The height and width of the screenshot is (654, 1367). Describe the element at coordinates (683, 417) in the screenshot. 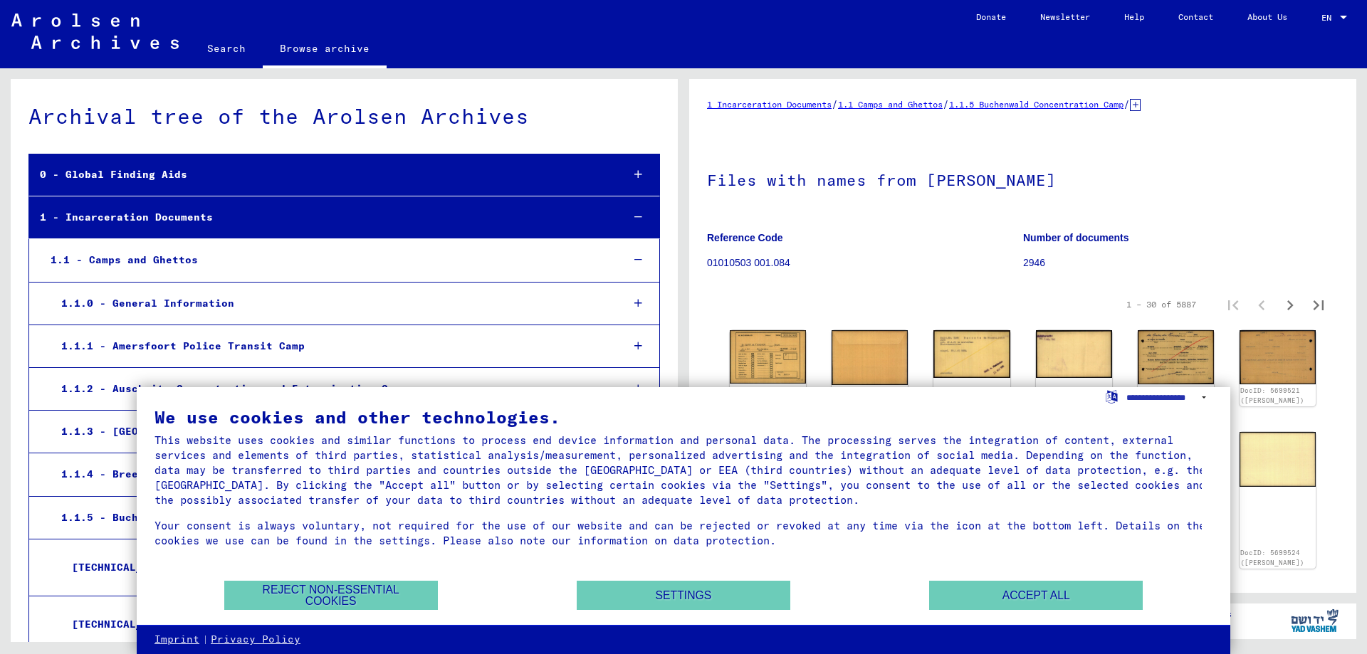

I see `div: We use cookies and other technologies.` at that location.